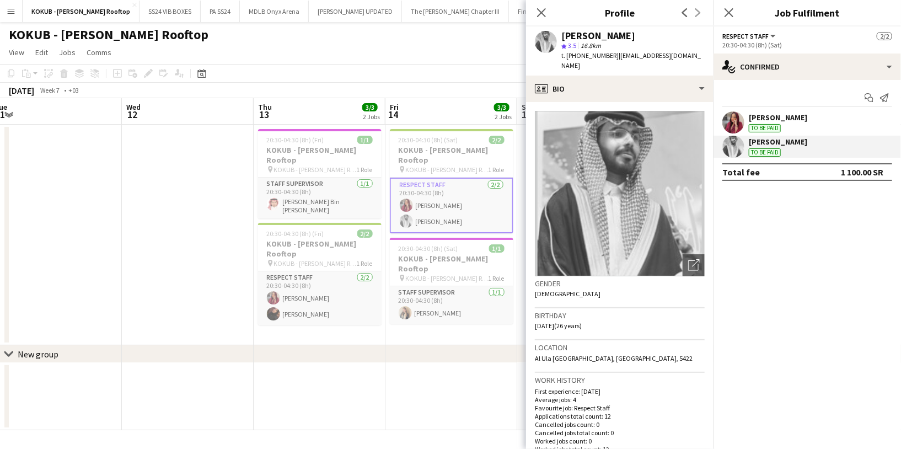 The width and height of the screenshot is (901, 449). I want to click on h3: Gender, so click(620, 283).